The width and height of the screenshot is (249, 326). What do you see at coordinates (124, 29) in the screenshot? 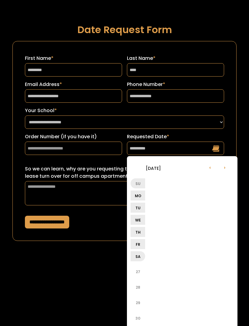
I see `h1: Date Request Form` at bounding box center [124, 29].